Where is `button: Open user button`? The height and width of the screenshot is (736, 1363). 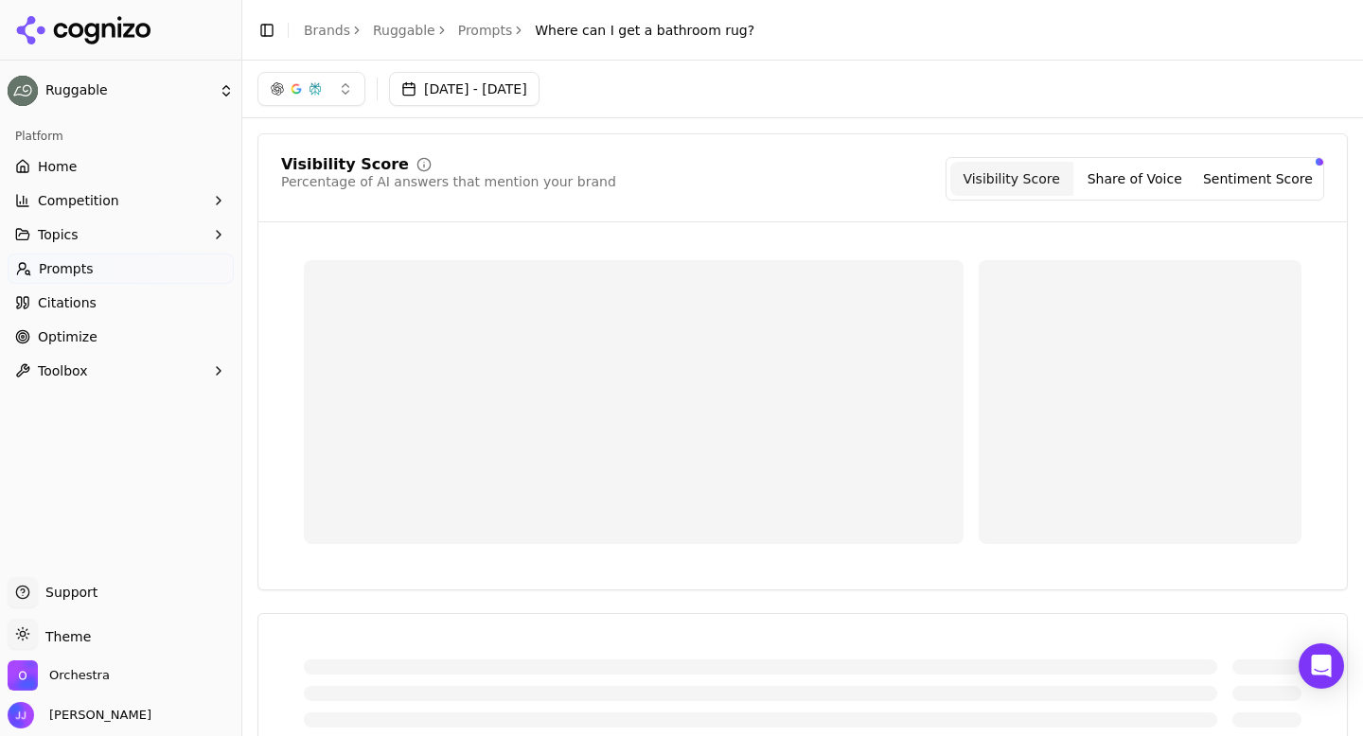 button: Open user button is located at coordinates (79, 715).